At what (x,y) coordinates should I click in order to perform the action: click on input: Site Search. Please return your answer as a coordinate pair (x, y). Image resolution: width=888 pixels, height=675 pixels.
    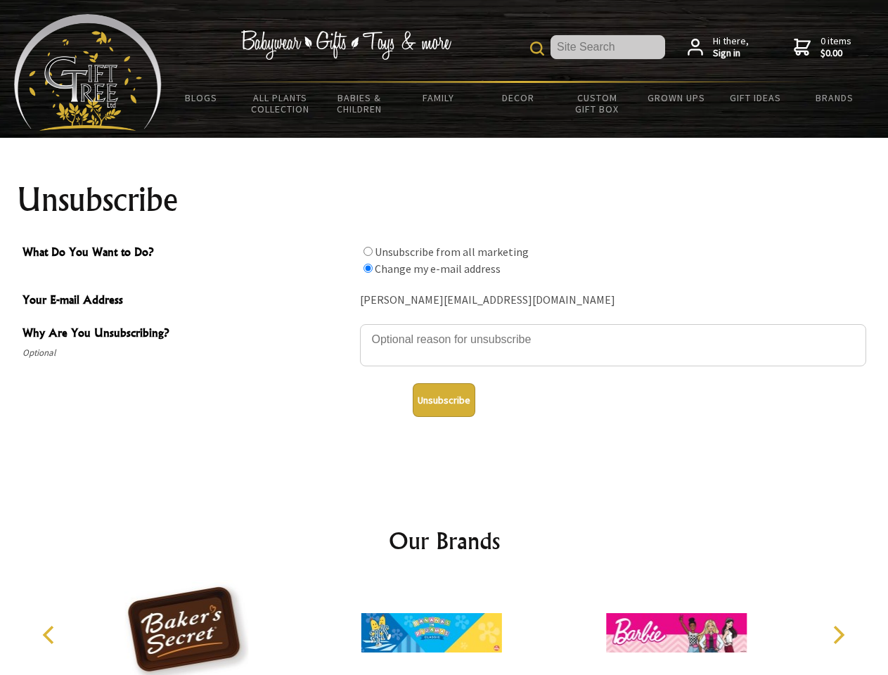
    Looking at the image, I should click on (607, 47).